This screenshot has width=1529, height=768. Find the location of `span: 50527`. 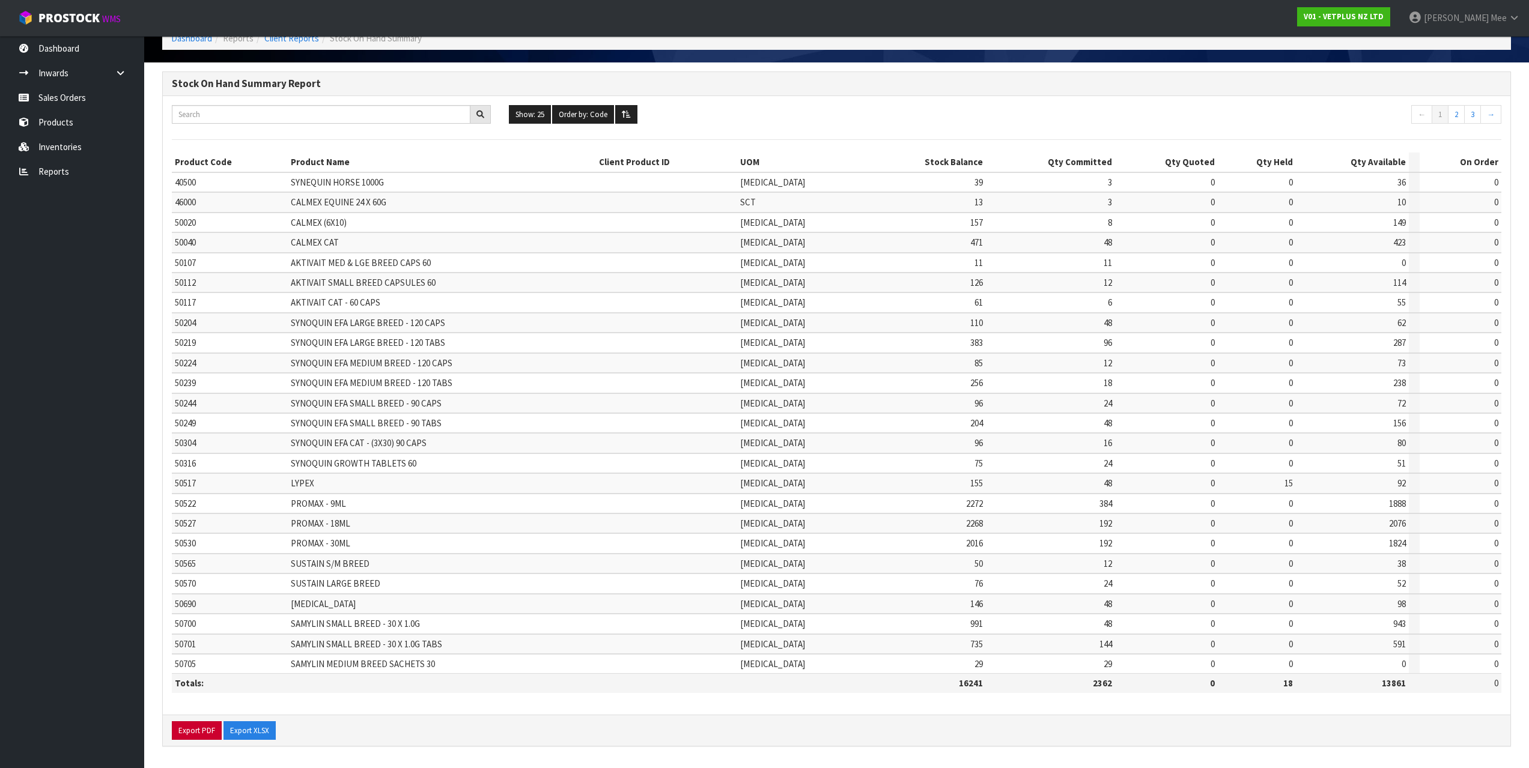

span: 50527 is located at coordinates (185, 523).